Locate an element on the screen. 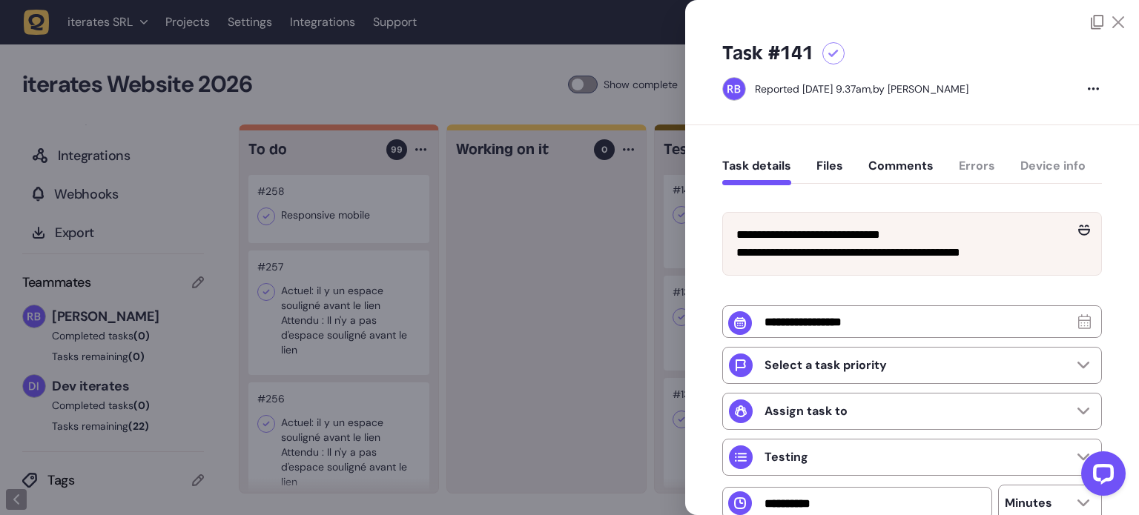 The height and width of the screenshot is (515, 1139). button: Open LiveChat chat widget is located at coordinates (34, 28).